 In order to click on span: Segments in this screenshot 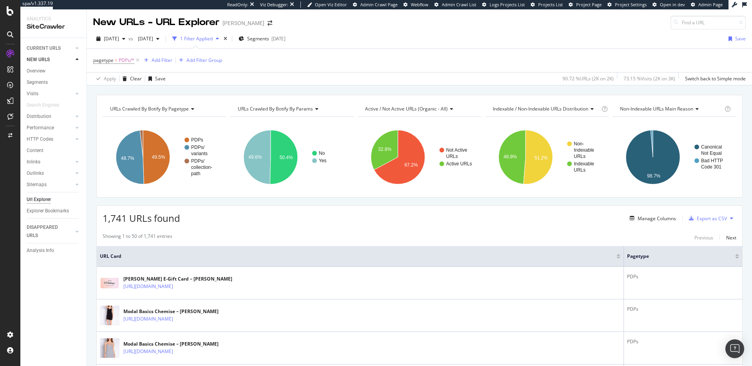, I will do `click(258, 38)`.